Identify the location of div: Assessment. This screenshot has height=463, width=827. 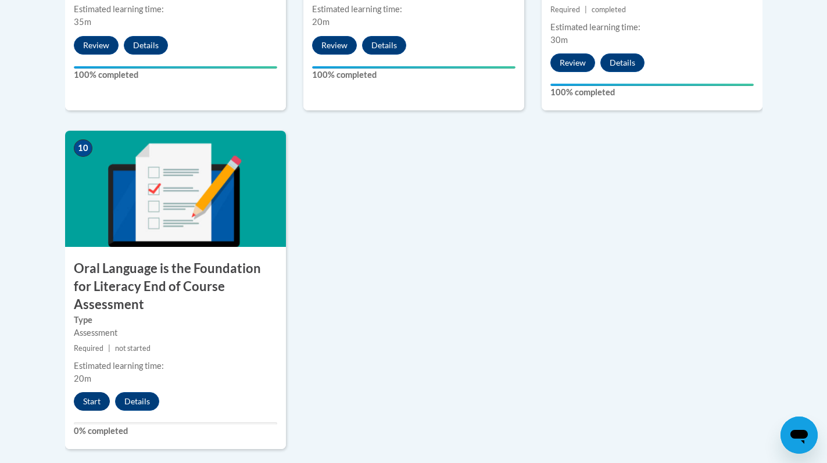
(175, 333).